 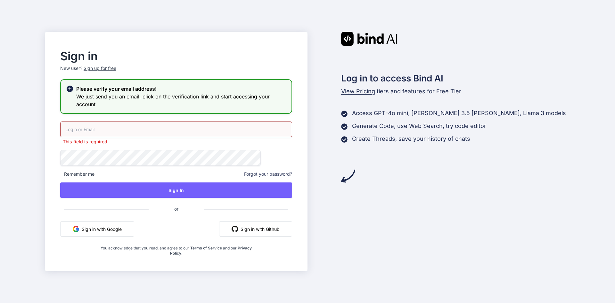 I want to click on p: Create Threads, save your history of chats, so click(x=411, y=139).